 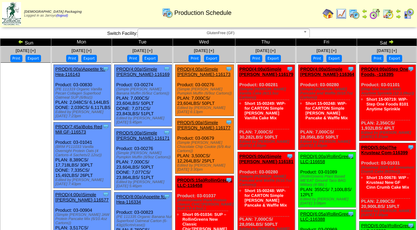 I want to click on div: (RollinGreens Plant Based ME’EAT Ground Taco BAG Military (4-5lb) ), so click(x=328, y=181).